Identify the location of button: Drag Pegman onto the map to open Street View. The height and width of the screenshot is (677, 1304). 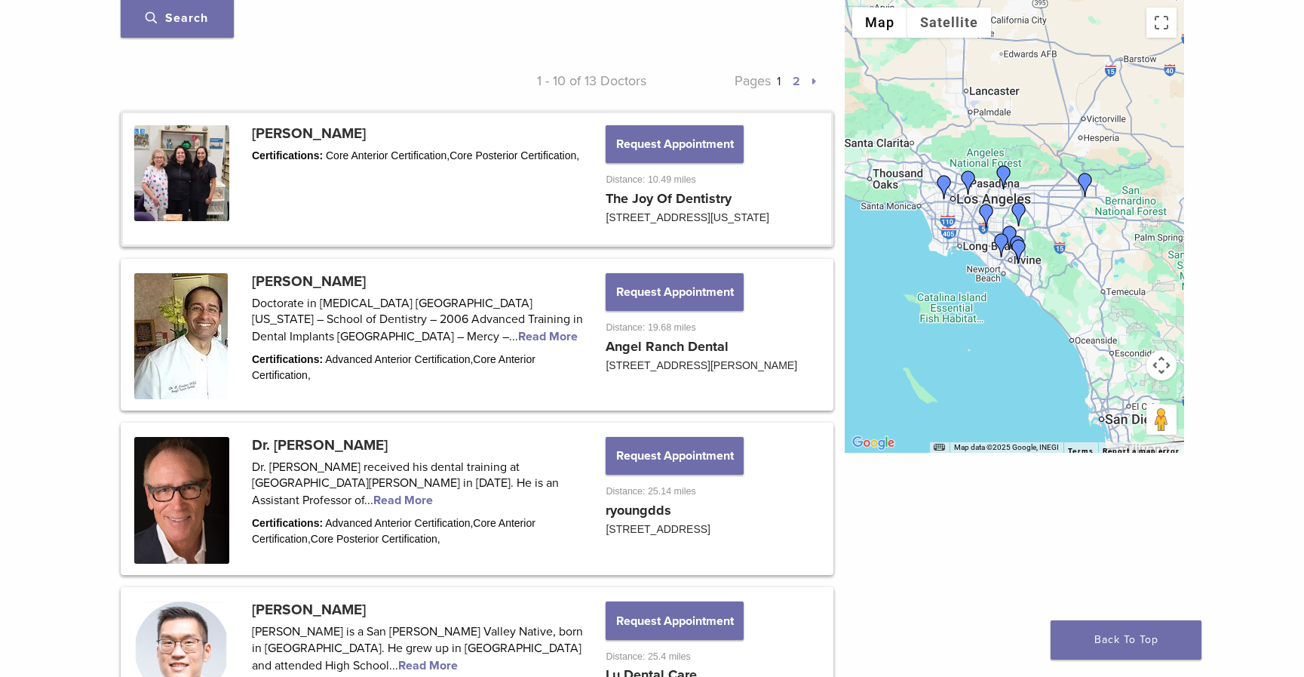
(1162, 419).